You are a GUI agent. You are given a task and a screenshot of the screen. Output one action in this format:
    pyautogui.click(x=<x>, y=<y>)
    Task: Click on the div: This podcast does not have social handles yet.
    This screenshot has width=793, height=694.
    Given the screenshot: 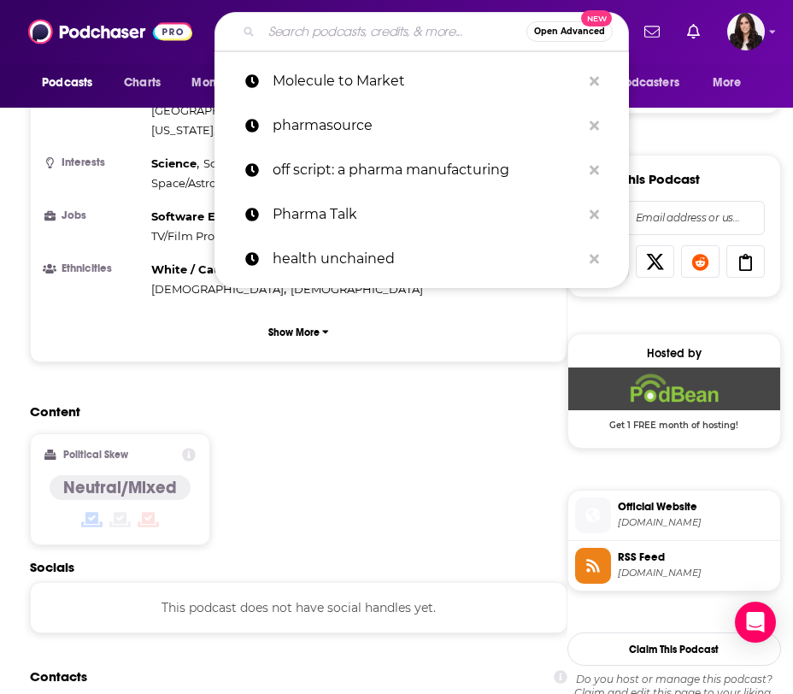 What is the action you would take?
    pyautogui.click(x=298, y=608)
    